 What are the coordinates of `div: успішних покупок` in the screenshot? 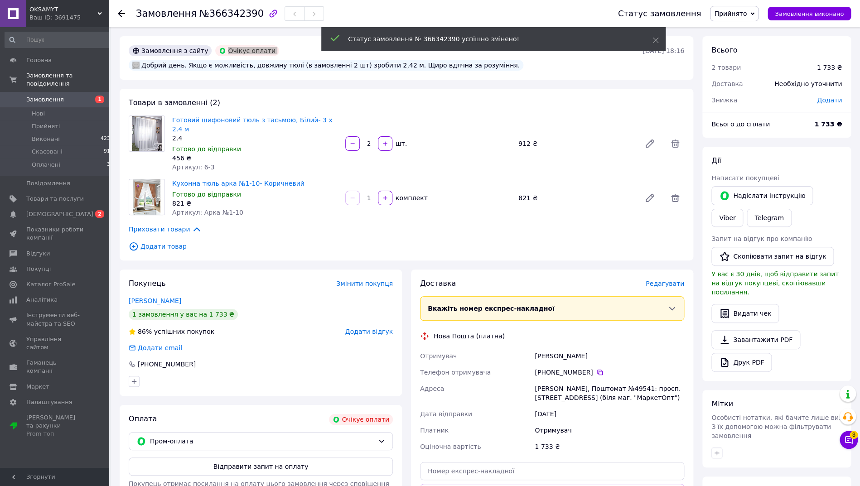 It's located at (171, 332).